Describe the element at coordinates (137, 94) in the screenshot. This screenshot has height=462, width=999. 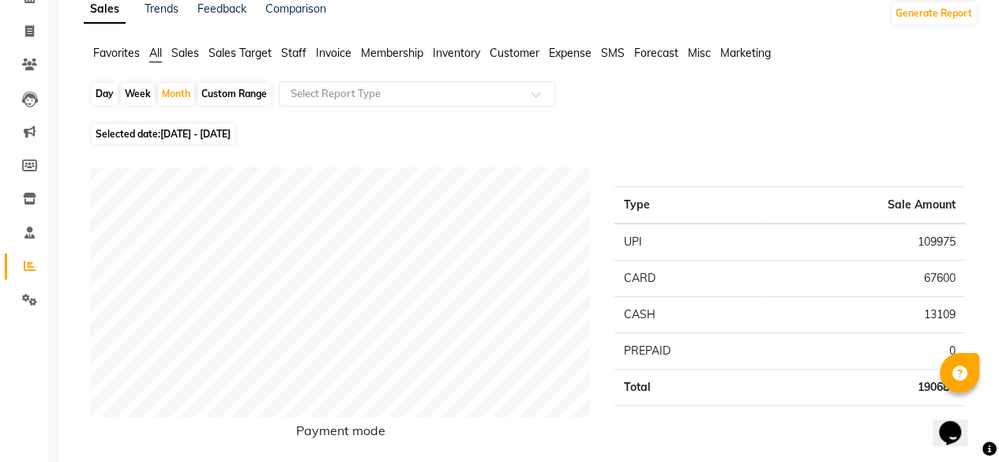
I see `div: Week` at that location.